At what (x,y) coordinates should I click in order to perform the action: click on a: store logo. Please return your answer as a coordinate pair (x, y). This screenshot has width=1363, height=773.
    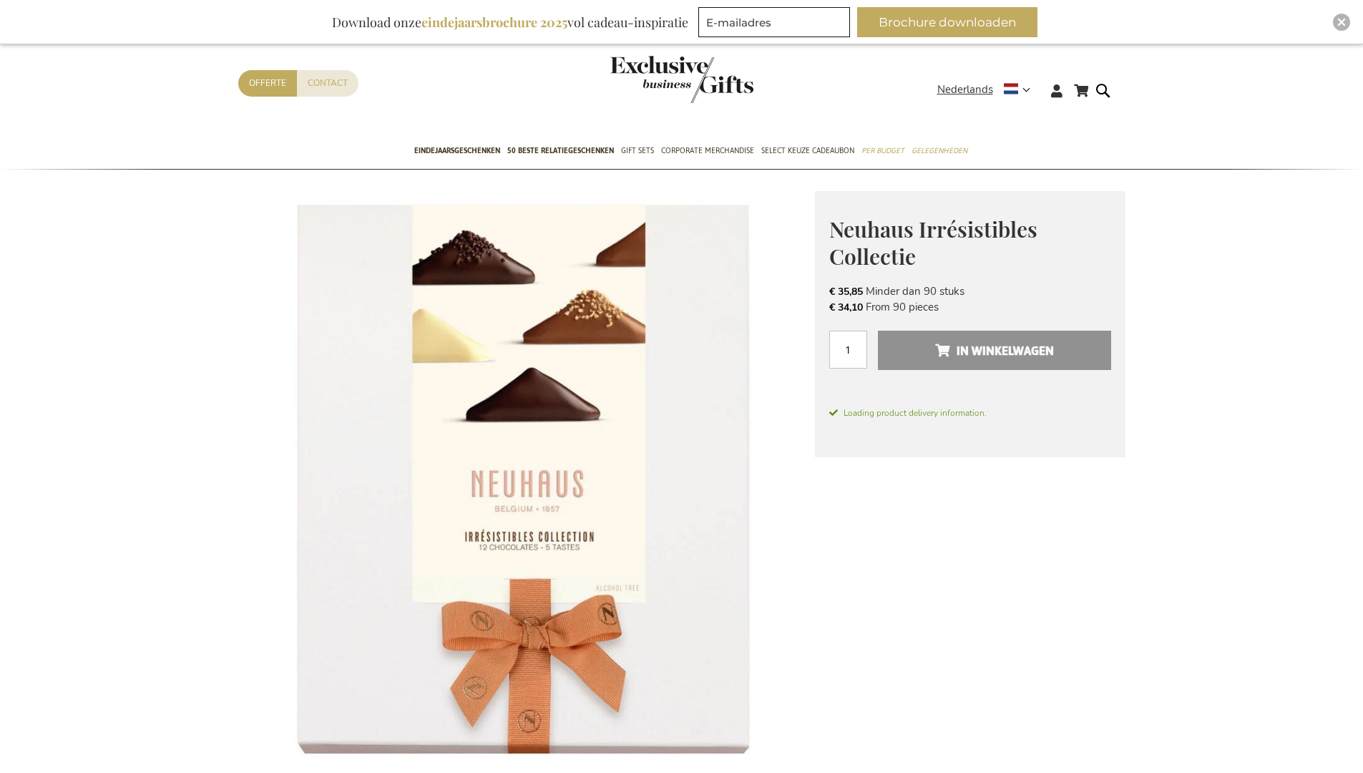
    Looking at the image, I should click on (646, 79).